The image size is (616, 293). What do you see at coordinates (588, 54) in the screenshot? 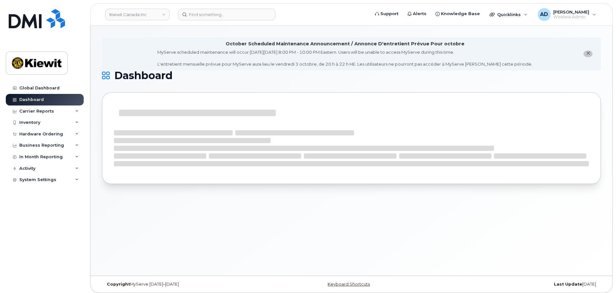
I see `button: close notification` at bounding box center [588, 54].